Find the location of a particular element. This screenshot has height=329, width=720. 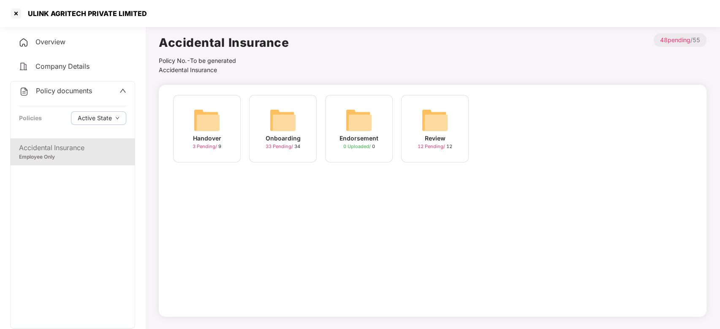

h1: Accidental Insurance is located at coordinates (224, 43).